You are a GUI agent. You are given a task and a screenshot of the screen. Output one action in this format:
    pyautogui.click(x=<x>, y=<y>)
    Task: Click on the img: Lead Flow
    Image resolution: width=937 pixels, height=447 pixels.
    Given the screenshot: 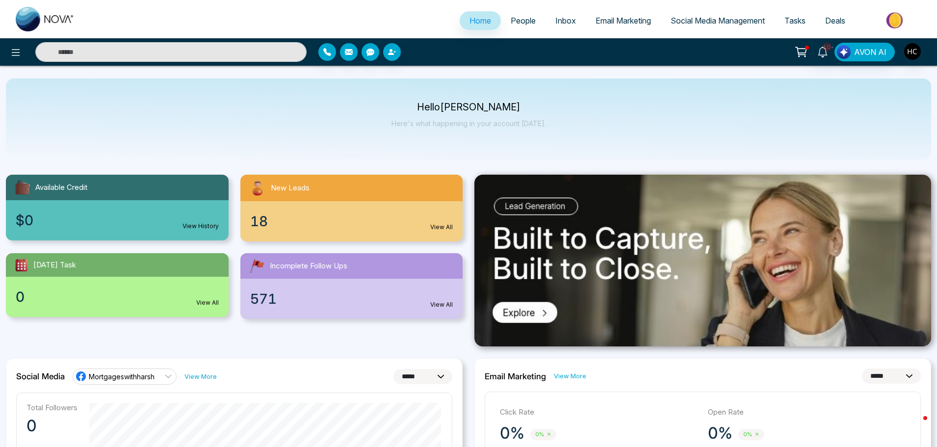 What is the action you would take?
    pyautogui.click(x=844, y=52)
    